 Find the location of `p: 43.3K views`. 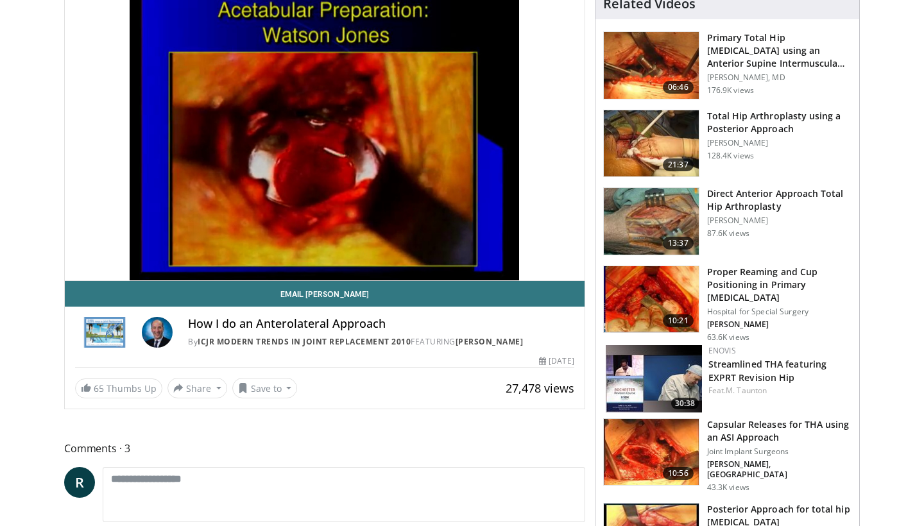

p: 43.3K views is located at coordinates (728, 487).